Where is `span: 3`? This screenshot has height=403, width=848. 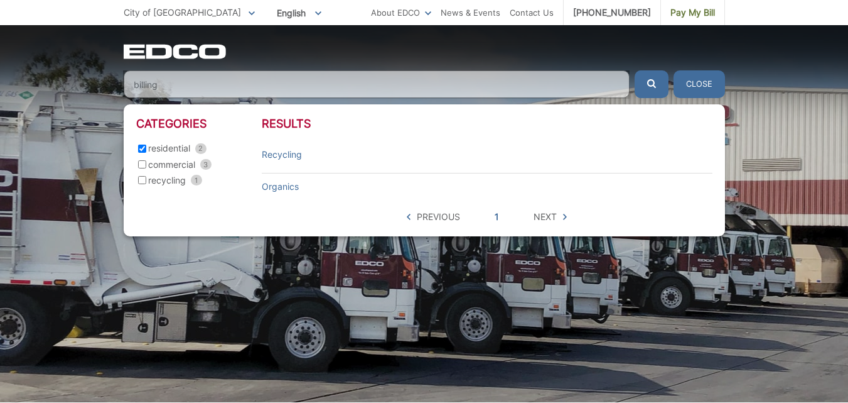
span: 3 is located at coordinates (206, 164).